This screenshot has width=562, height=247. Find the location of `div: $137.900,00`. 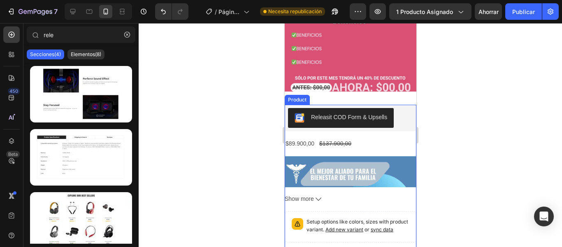

div: $137.900,00 is located at coordinates (51, 120).